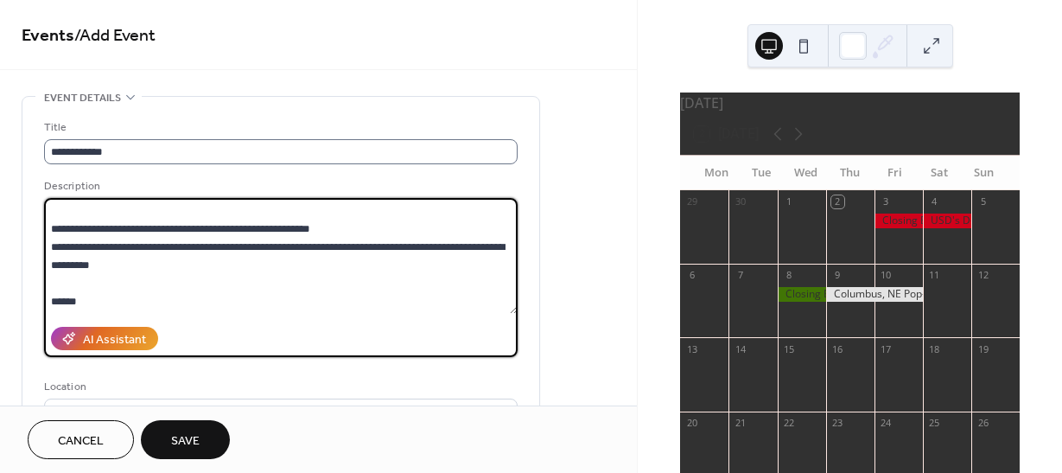 This screenshot has width=1062, height=473. Describe the element at coordinates (740, 423) in the screenshot. I see `div: 21` at that location.